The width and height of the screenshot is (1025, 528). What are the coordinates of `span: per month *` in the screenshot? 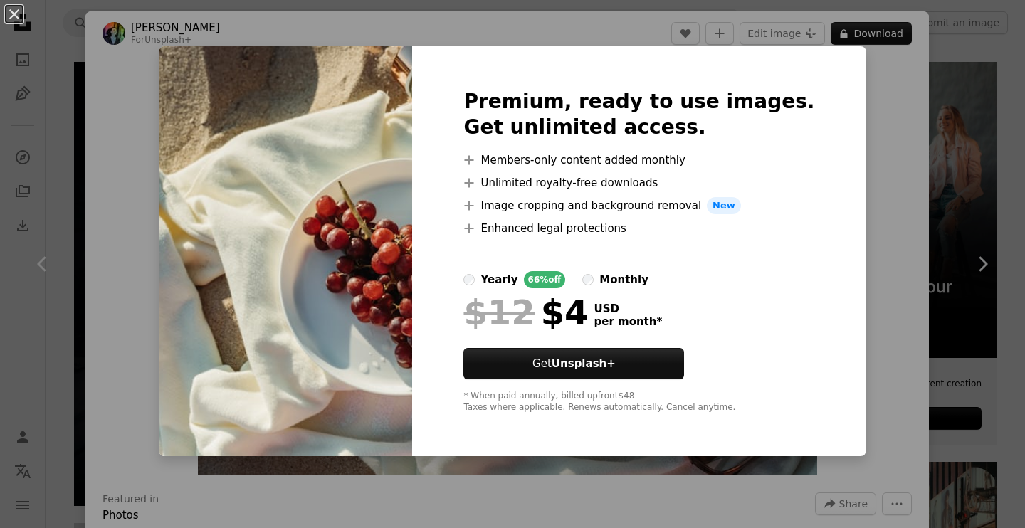 It's located at (628, 322).